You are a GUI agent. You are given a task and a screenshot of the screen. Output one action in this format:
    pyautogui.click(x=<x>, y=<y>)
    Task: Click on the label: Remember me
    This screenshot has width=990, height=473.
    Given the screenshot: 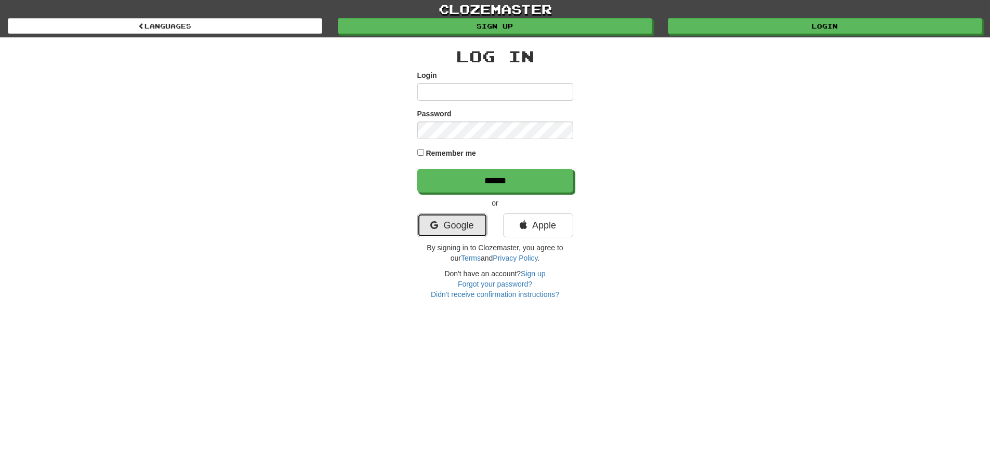 What is the action you would take?
    pyautogui.click(x=451, y=153)
    